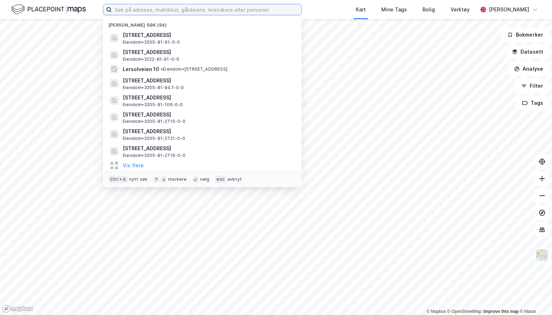 This screenshot has height=315, width=552. Describe the element at coordinates (153, 88) in the screenshot. I see `span: Eiendom • 3205-81-947-0-0` at that location.